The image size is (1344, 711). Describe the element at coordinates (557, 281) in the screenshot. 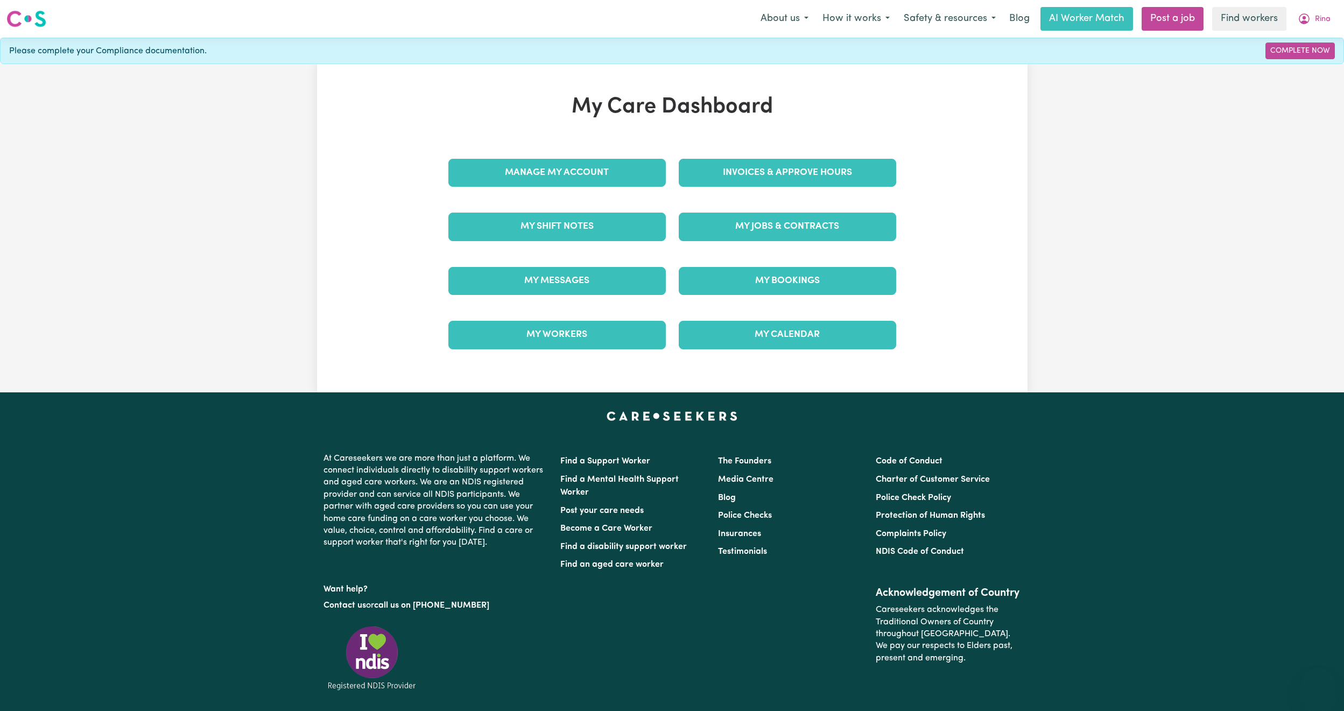

I see `a: My Messages` at that location.